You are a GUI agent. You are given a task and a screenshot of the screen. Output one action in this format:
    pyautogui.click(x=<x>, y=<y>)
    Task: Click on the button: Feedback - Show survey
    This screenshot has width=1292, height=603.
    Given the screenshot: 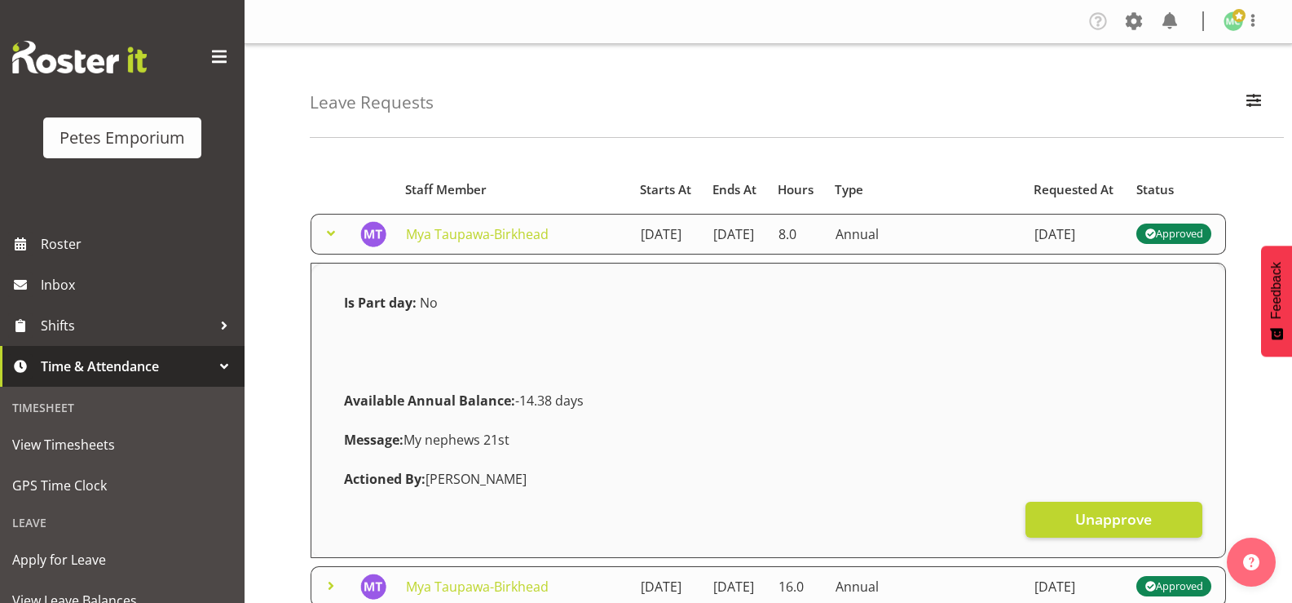 What is the action you would take?
    pyautogui.click(x=1277, y=301)
    